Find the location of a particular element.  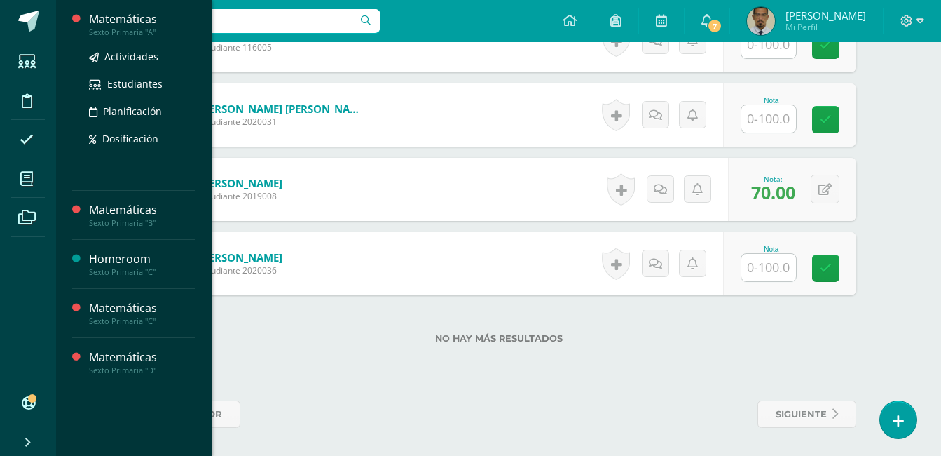

span: anterior is located at coordinates (196, 414).